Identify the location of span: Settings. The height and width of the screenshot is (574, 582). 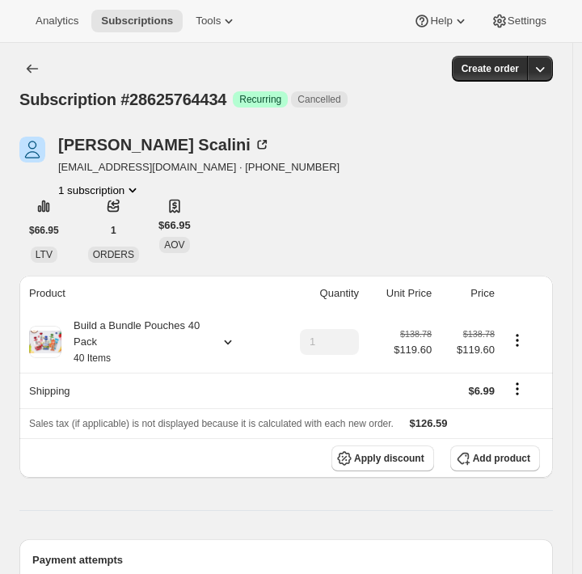
(527, 21).